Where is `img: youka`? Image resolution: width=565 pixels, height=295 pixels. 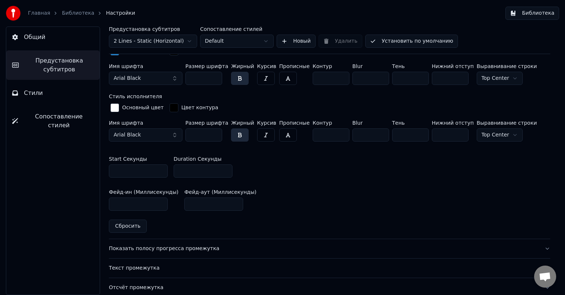
img: youka is located at coordinates (13, 13).